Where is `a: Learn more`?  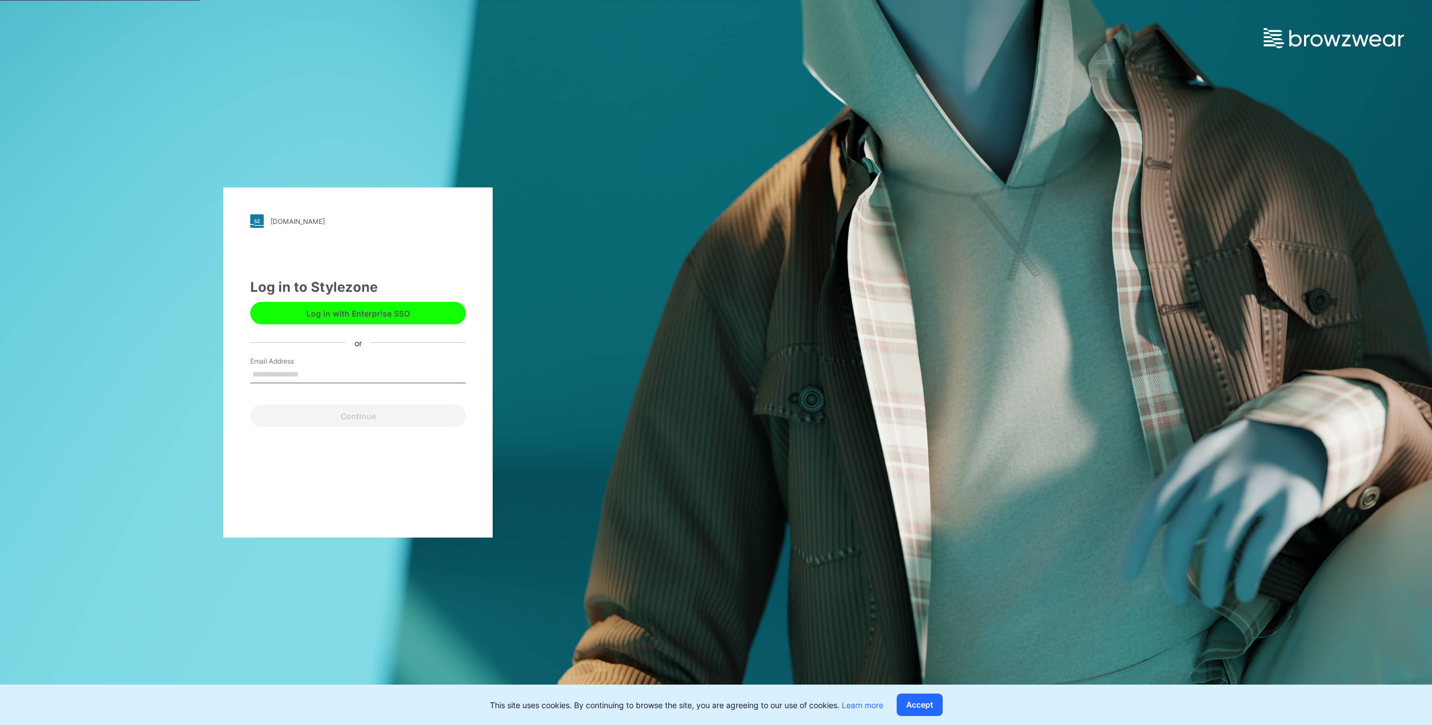 a: Learn more is located at coordinates (863, 705).